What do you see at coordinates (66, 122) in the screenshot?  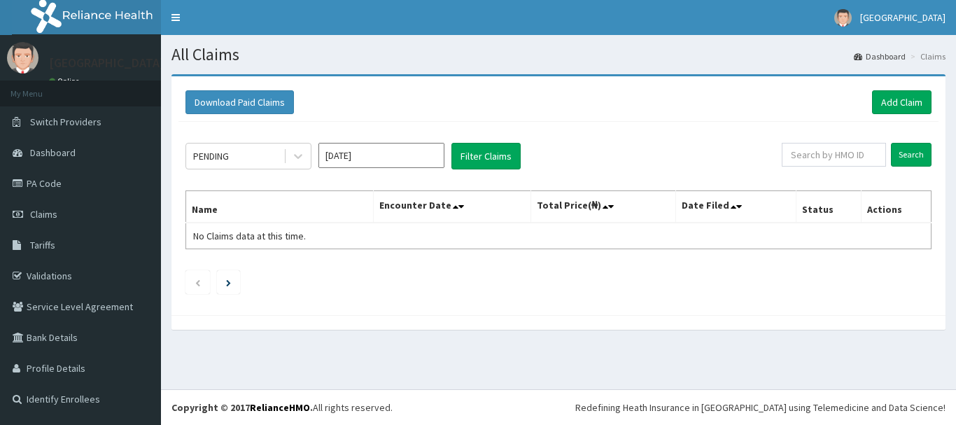 I see `span: Switch Providers` at bounding box center [66, 122].